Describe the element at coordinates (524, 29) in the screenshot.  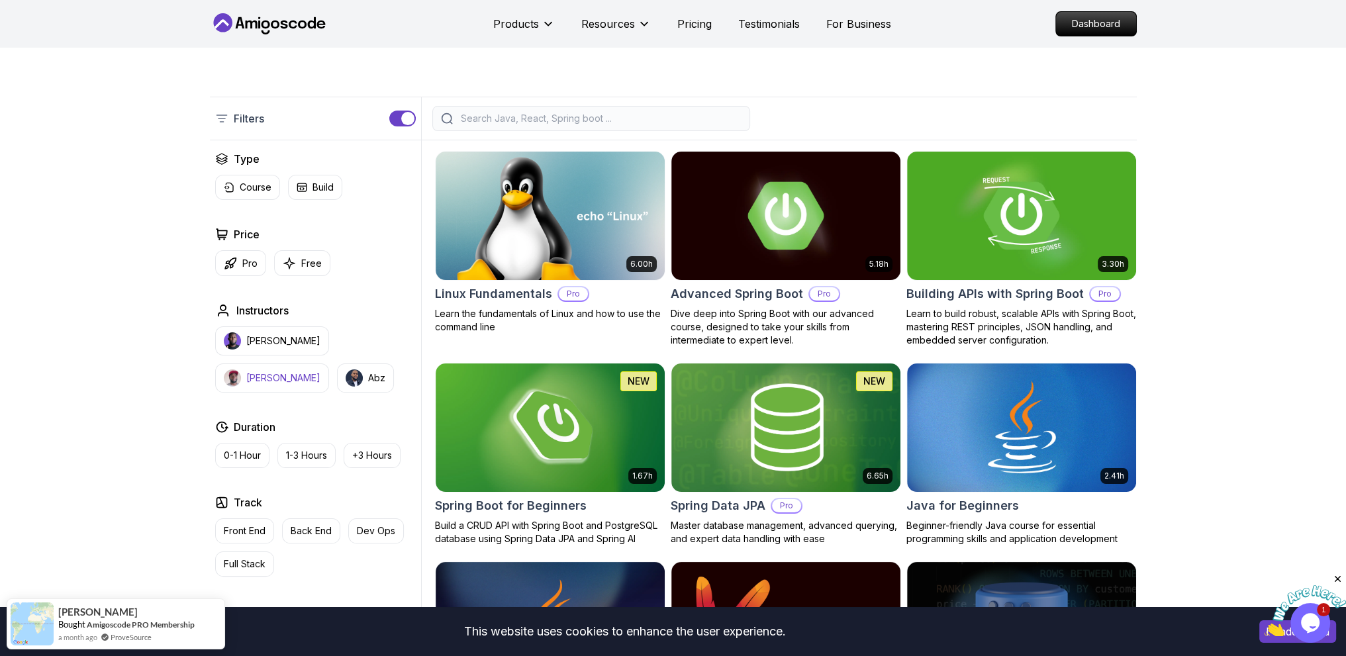
I see `button: Products` at that location.